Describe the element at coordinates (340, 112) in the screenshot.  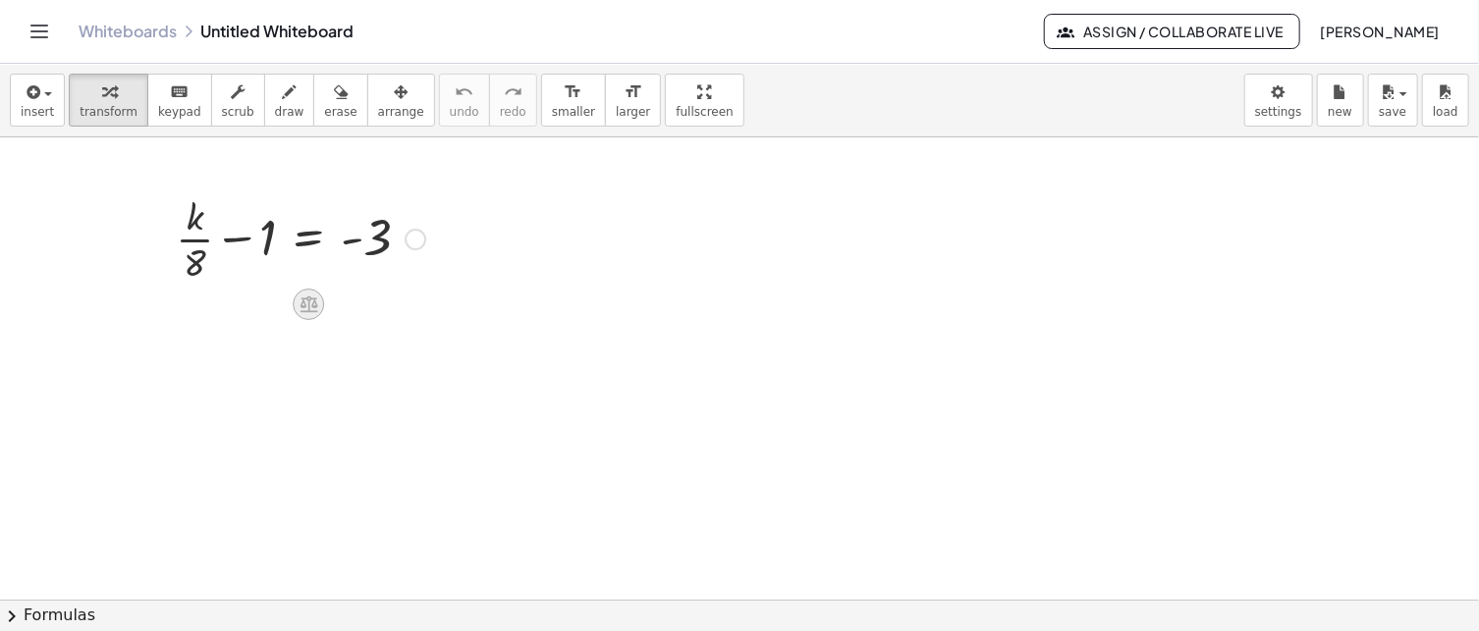
I see `span: erase` at that location.